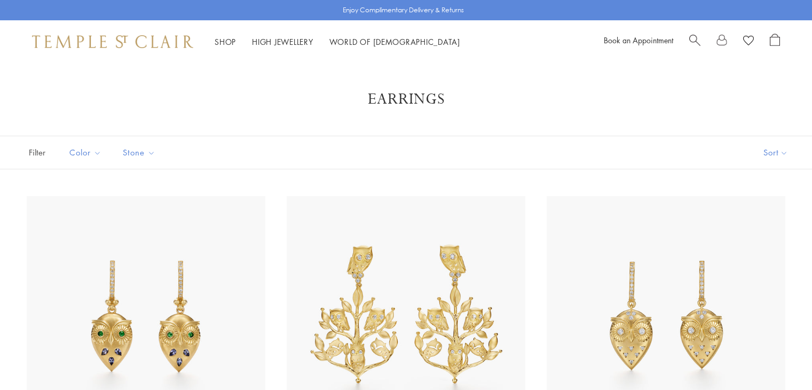 This screenshot has height=390, width=812. Describe the element at coordinates (748, 42) in the screenshot. I see `a: View Wishlist` at that location.